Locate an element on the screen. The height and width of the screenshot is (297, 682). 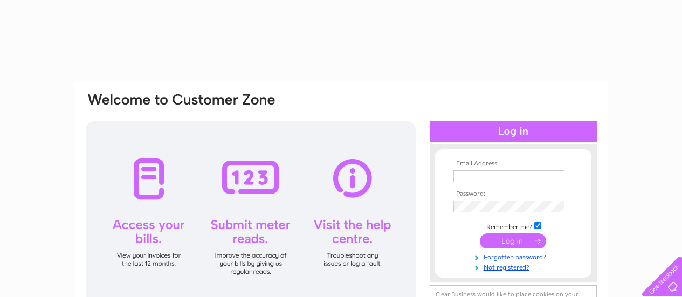
a: Forgotten password? is located at coordinates (514, 256).